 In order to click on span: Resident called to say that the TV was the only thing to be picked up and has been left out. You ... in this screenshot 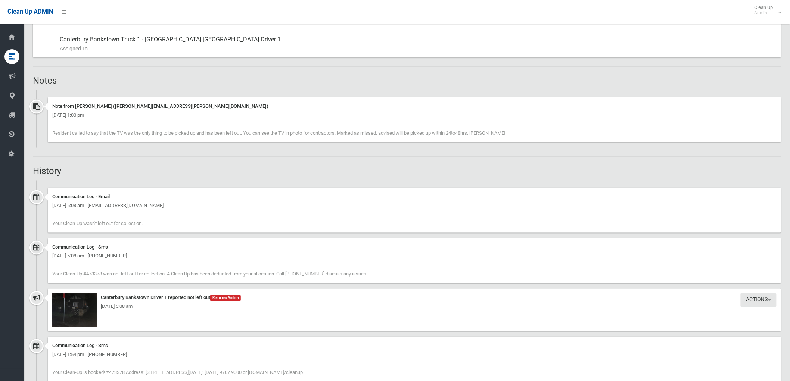, I will do `click(279, 133)`.